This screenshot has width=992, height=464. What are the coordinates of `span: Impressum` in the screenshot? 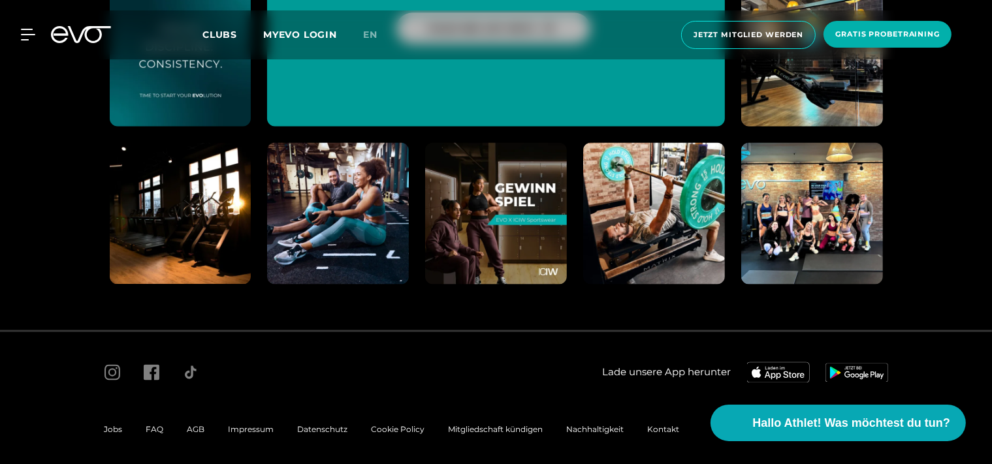 It's located at (251, 430).